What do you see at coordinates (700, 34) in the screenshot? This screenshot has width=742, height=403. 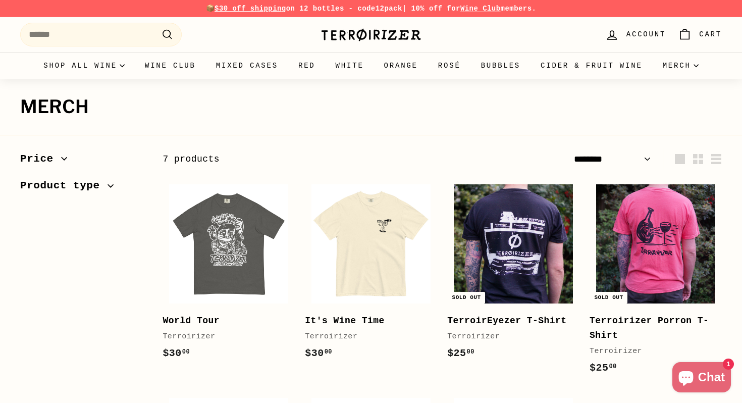 I see `a: Cart` at bounding box center [700, 34].